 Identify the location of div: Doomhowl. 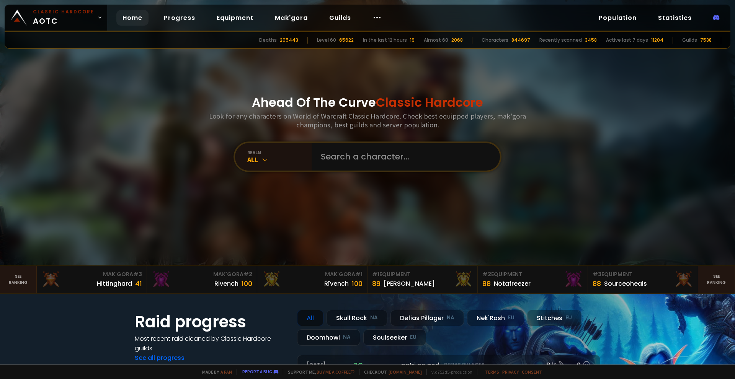
(328, 337).